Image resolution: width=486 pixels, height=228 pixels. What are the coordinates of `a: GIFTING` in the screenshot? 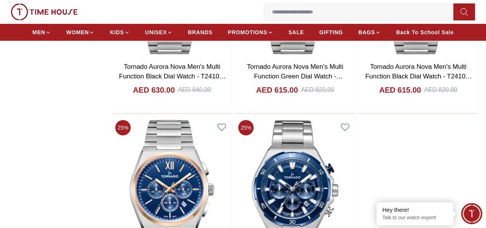 It's located at (331, 32).